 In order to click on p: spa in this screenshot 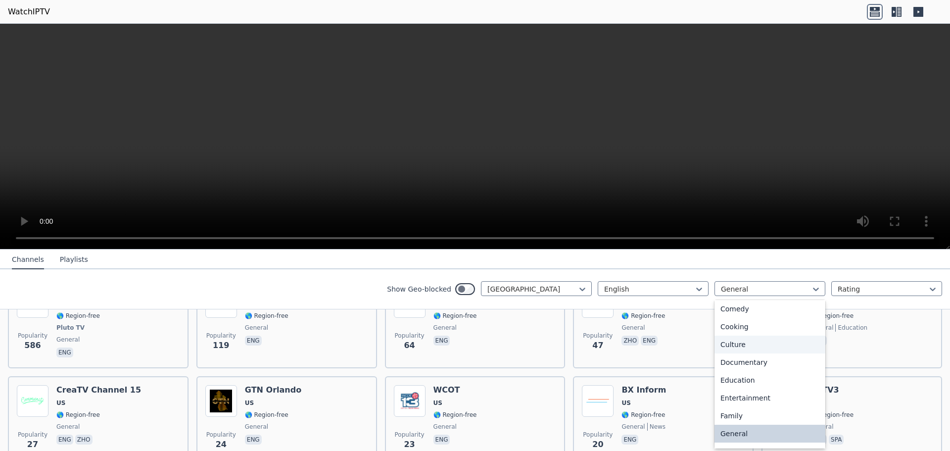, I will do `click(836, 439)`.